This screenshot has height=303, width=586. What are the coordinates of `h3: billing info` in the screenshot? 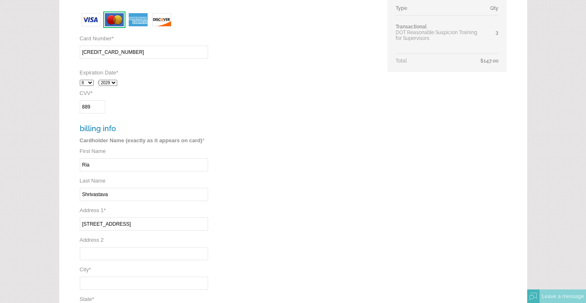 It's located at (228, 128).